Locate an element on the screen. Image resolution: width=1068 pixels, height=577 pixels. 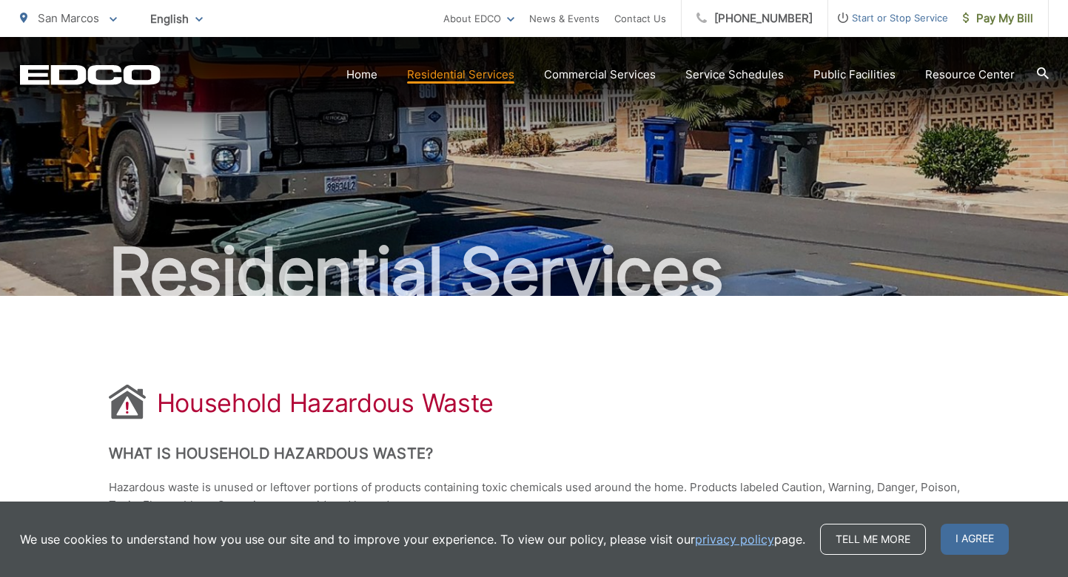
p: We use cookies to understand how you use our site and to improve your experience. To view our pol... is located at coordinates (412, 540).